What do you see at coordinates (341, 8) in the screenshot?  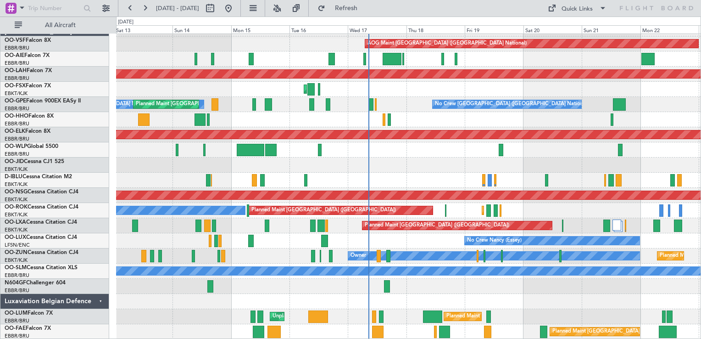 I see `button: Refresh` at bounding box center [341, 8].